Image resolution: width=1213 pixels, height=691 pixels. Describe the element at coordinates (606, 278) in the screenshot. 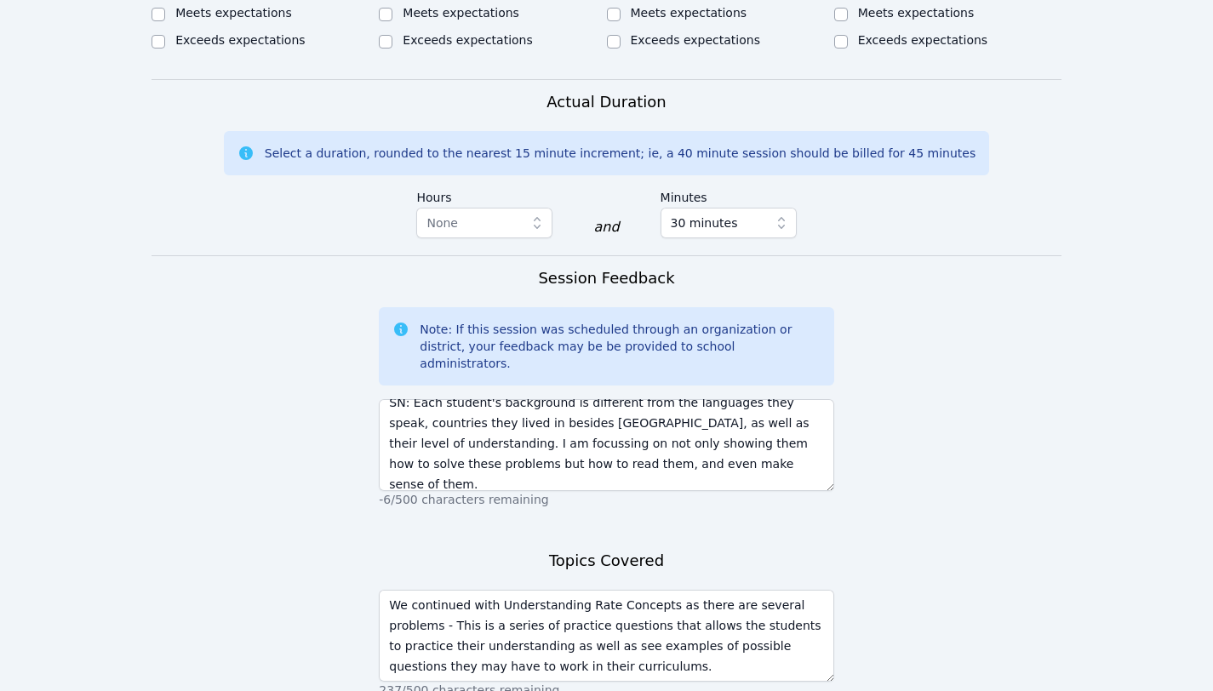

I see `h3: Session Feedback` at that location.